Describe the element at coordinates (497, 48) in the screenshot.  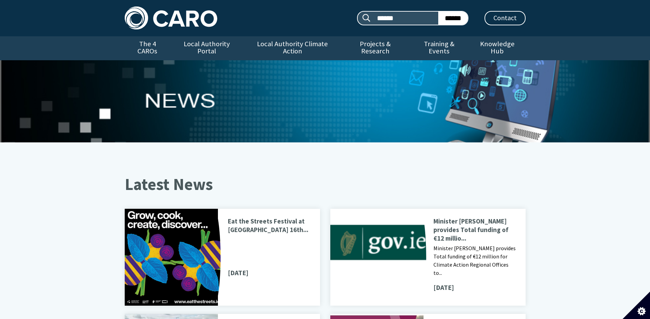
I see `a: Knowledge Hub` at that location.